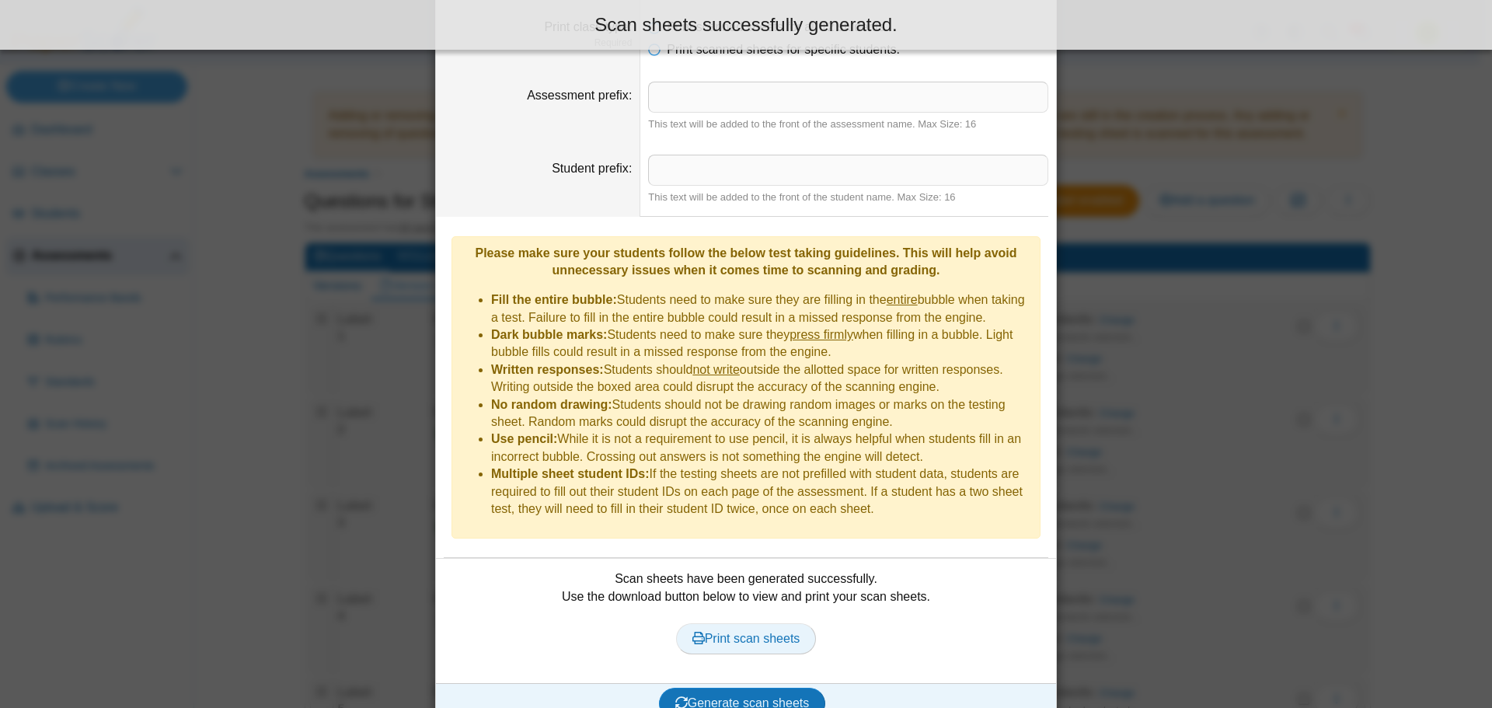 This screenshot has width=1492, height=708. I want to click on li: Students should not be drawing random images or marks on the testing sheet. Random marks could di..., so click(762, 413).